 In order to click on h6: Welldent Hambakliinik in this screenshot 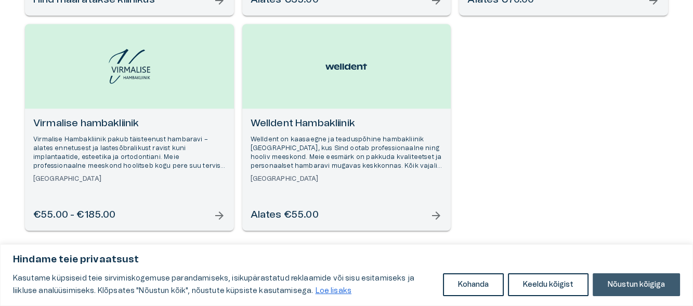, I will do `click(347, 124)`.